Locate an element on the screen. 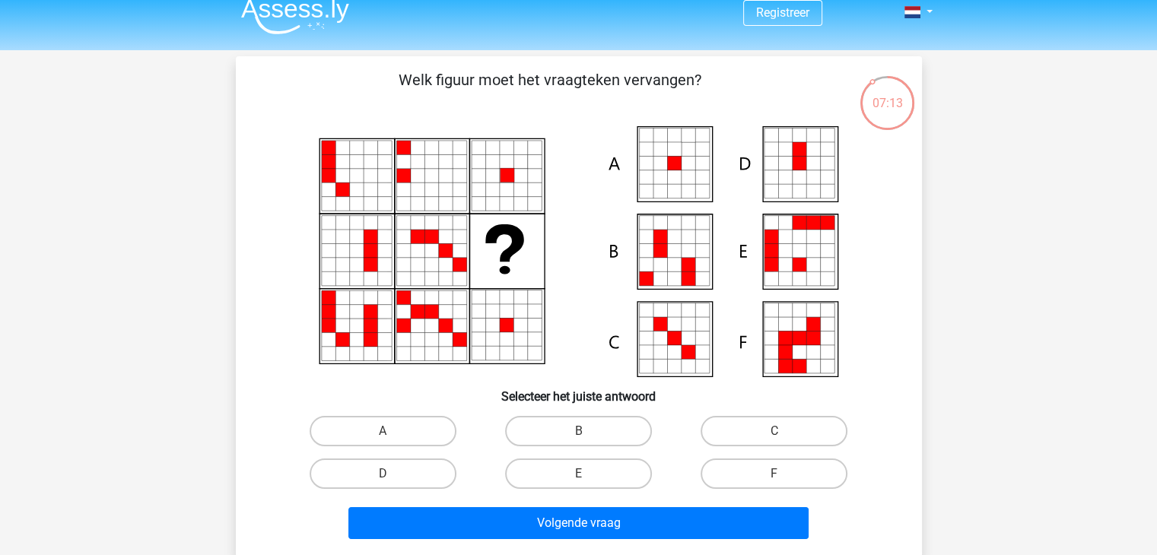  label: F is located at coordinates (774, 474).